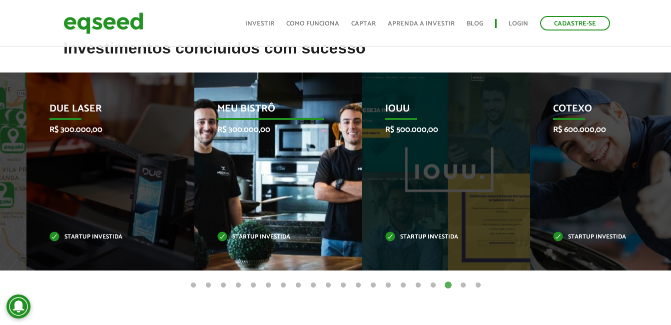 This screenshot has width=671, height=325. Describe the element at coordinates (253, 285) in the screenshot. I see `button: 5 of 20` at that location.